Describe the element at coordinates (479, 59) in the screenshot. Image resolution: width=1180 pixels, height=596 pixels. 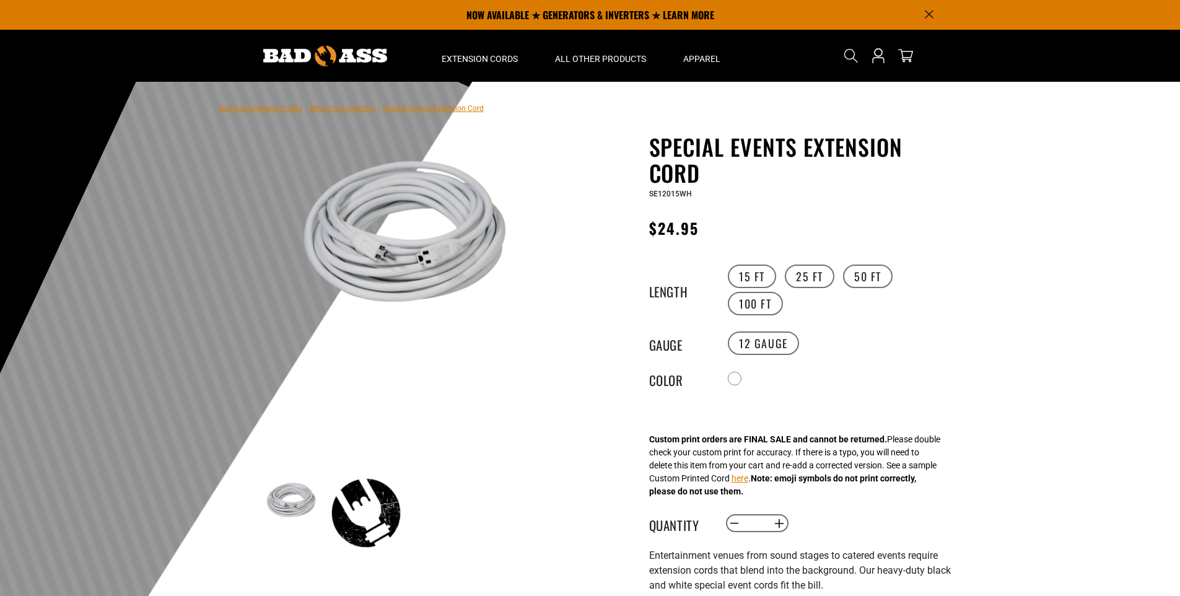
I see `span: Extension Cords` at that location.